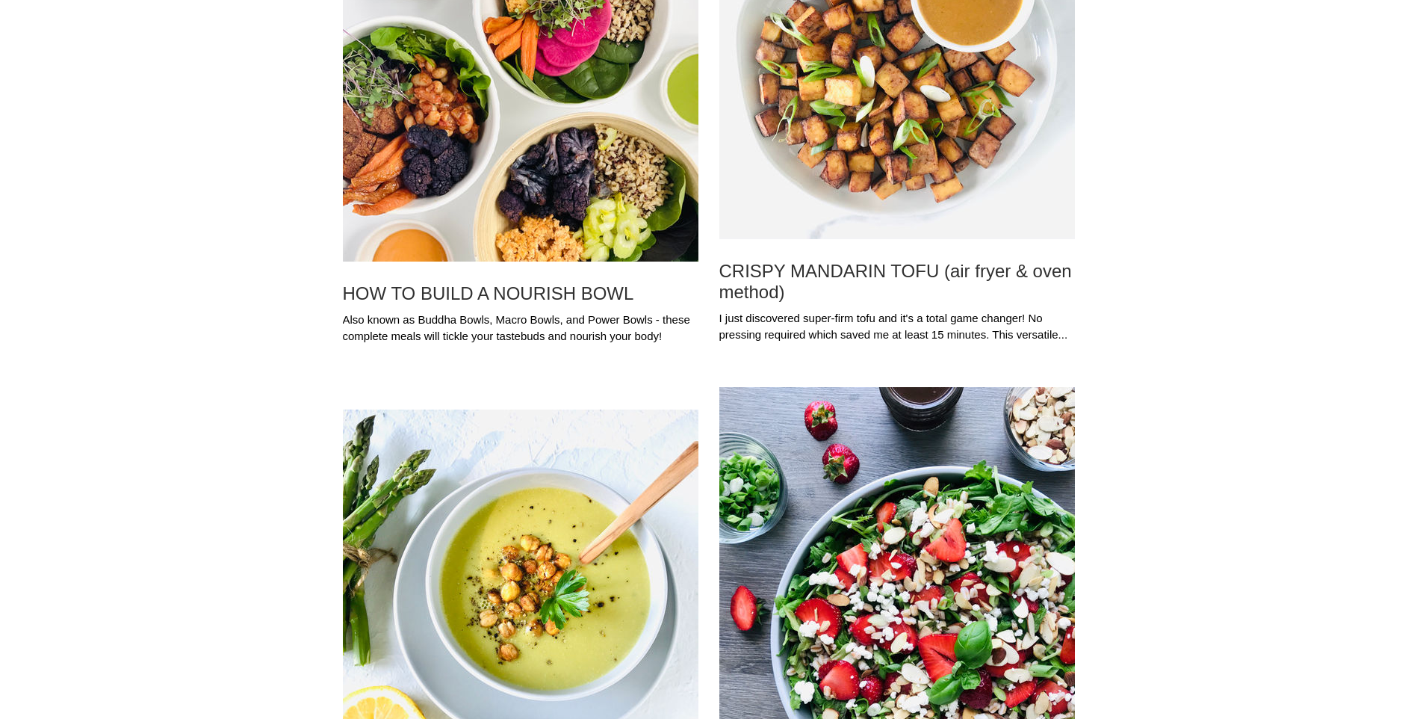 The width and height of the screenshot is (1417, 719). I want to click on h2: CRISPY MANDARIN TOFU (air fryer & oven method), so click(897, 282).